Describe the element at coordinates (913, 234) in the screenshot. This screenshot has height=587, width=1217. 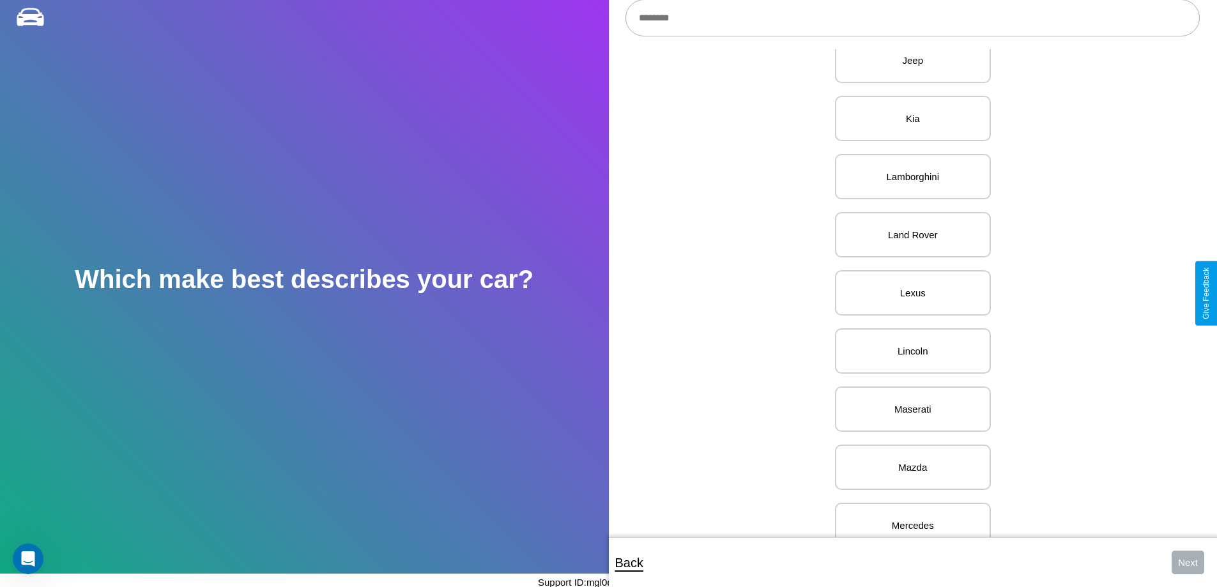
I see `p: Land Rover` at that location.